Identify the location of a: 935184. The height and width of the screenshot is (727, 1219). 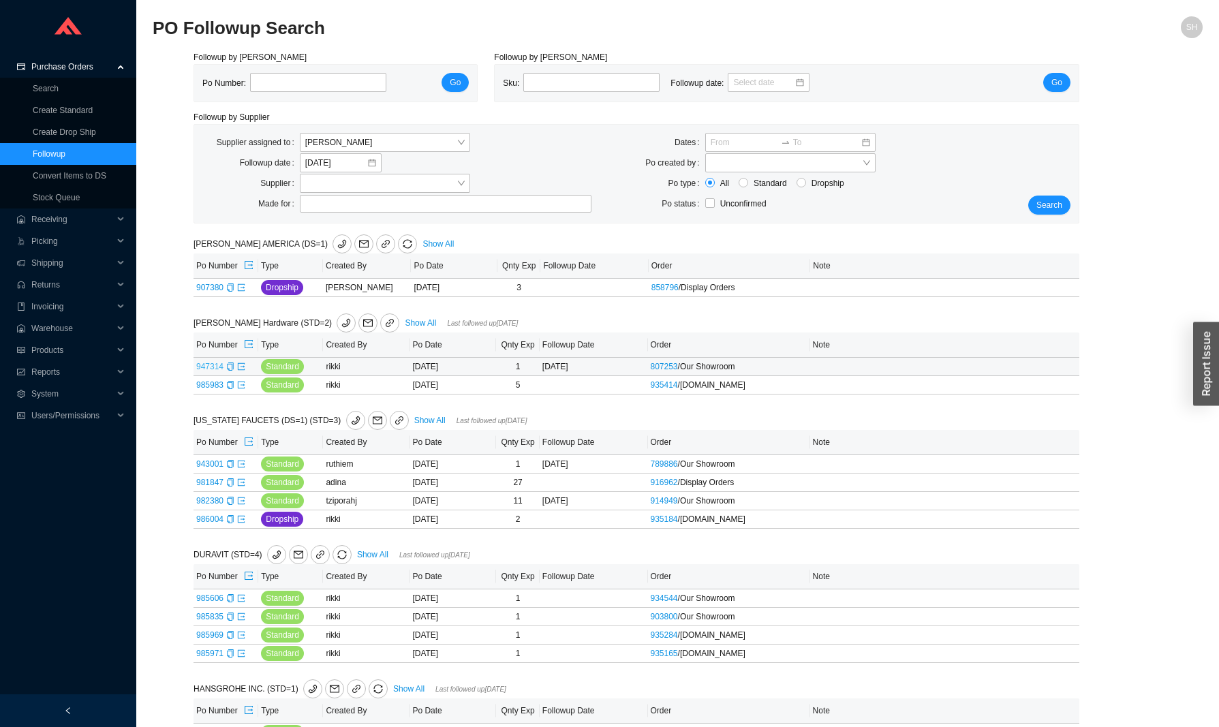
(664, 519).